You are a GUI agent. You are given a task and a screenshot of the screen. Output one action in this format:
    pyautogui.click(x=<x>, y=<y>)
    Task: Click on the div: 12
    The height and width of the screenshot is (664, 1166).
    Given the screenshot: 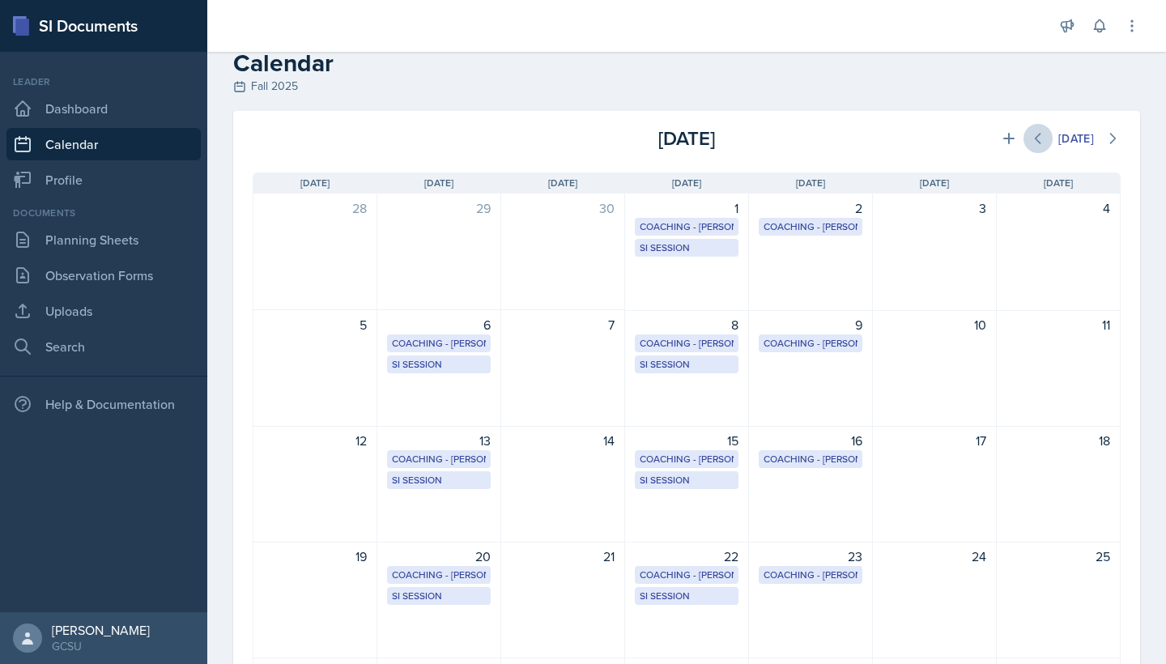 What is the action you would take?
    pyautogui.click(x=315, y=441)
    